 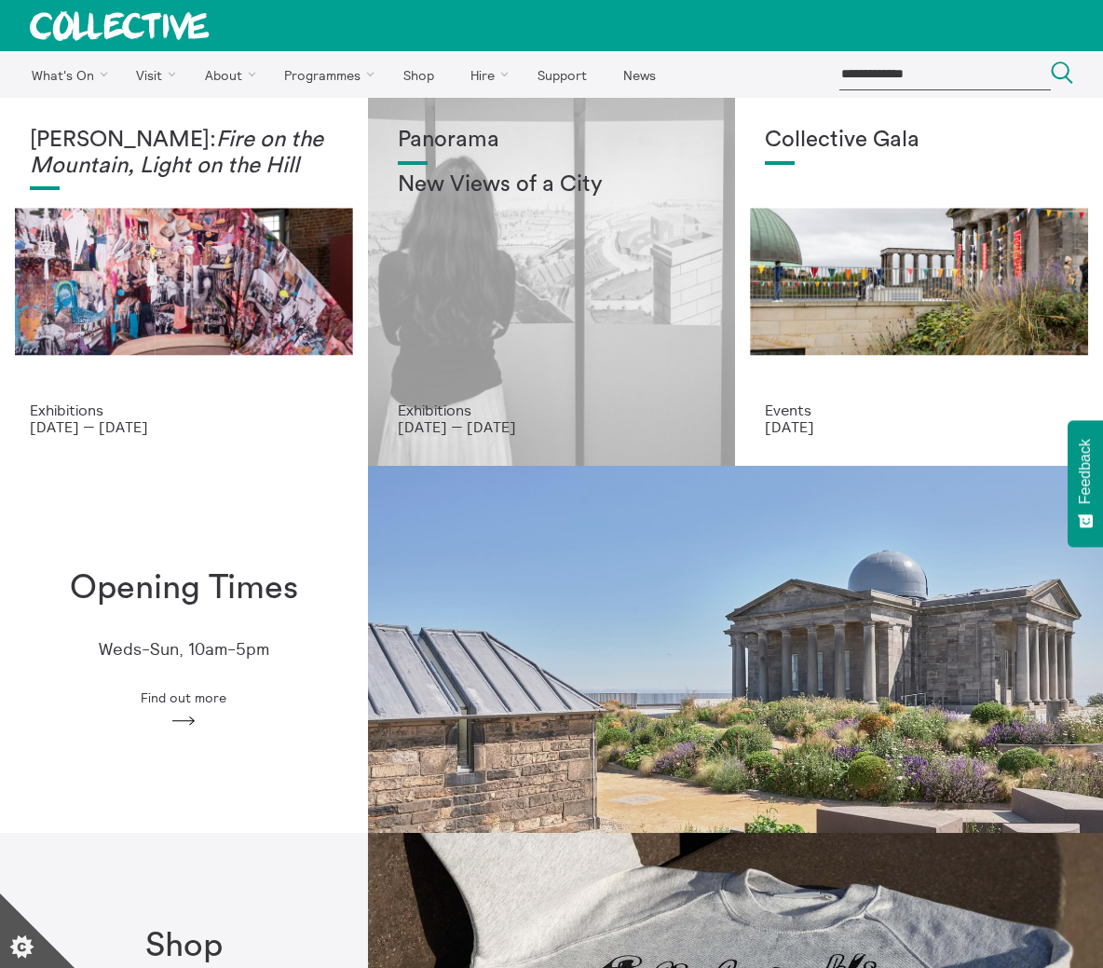 I want to click on a: Hire, so click(x=486, y=75).